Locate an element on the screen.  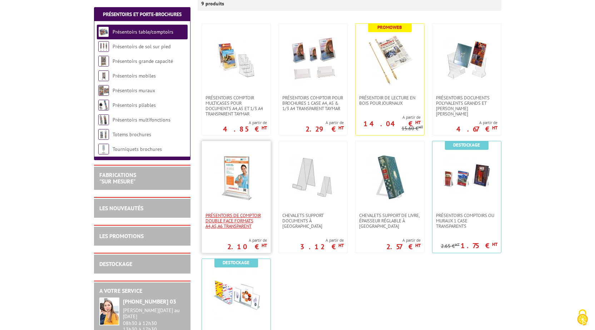
img: Présentoirs Documents Polyvalents Grands et Petits Modèles is located at coordinates (467, 59).